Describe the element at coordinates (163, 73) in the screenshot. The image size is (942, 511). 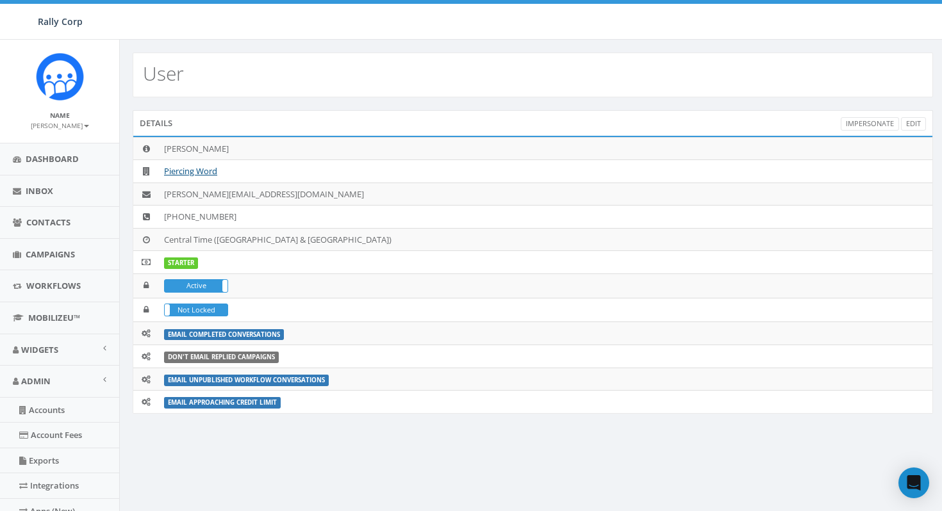
I see `h2: User` at that location.